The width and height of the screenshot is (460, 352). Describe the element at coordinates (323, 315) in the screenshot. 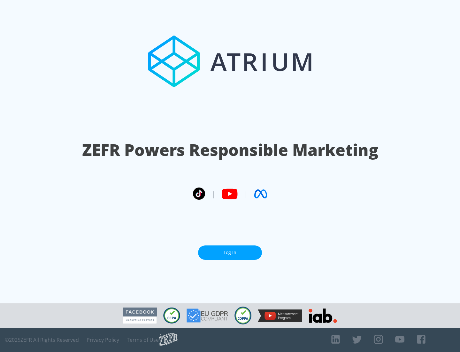

I see `img: IAB` at that location.